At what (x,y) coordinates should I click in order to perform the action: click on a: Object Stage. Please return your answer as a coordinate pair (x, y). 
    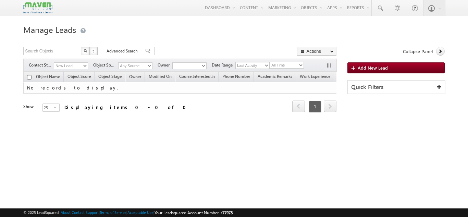
    Looking at the image, I should click on (110, 77).